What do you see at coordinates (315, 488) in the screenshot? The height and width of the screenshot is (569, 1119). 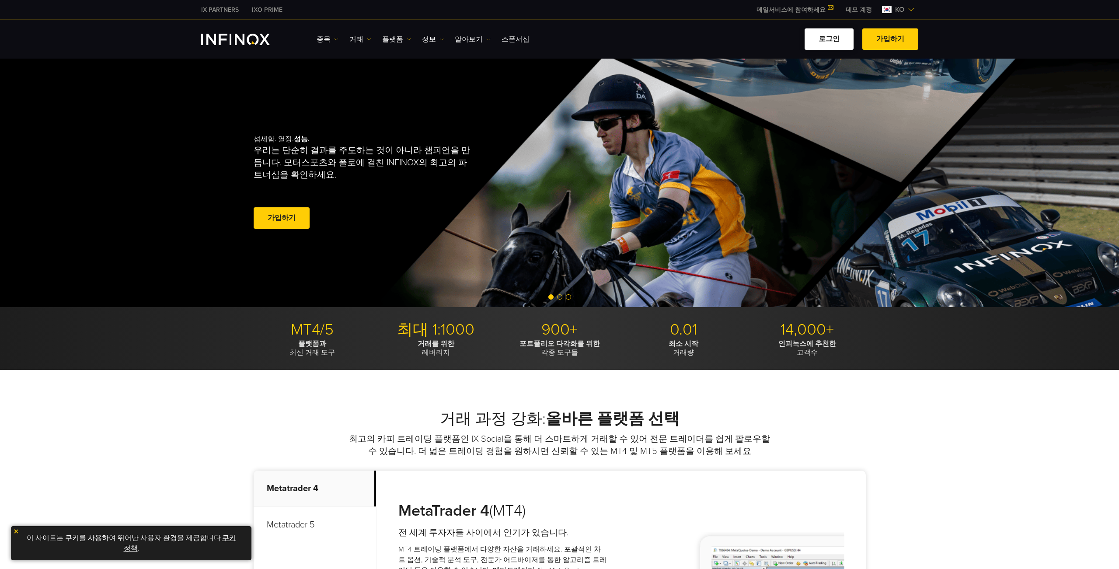 I see `p: Metatrader 4` at bounding box center [315, 488].